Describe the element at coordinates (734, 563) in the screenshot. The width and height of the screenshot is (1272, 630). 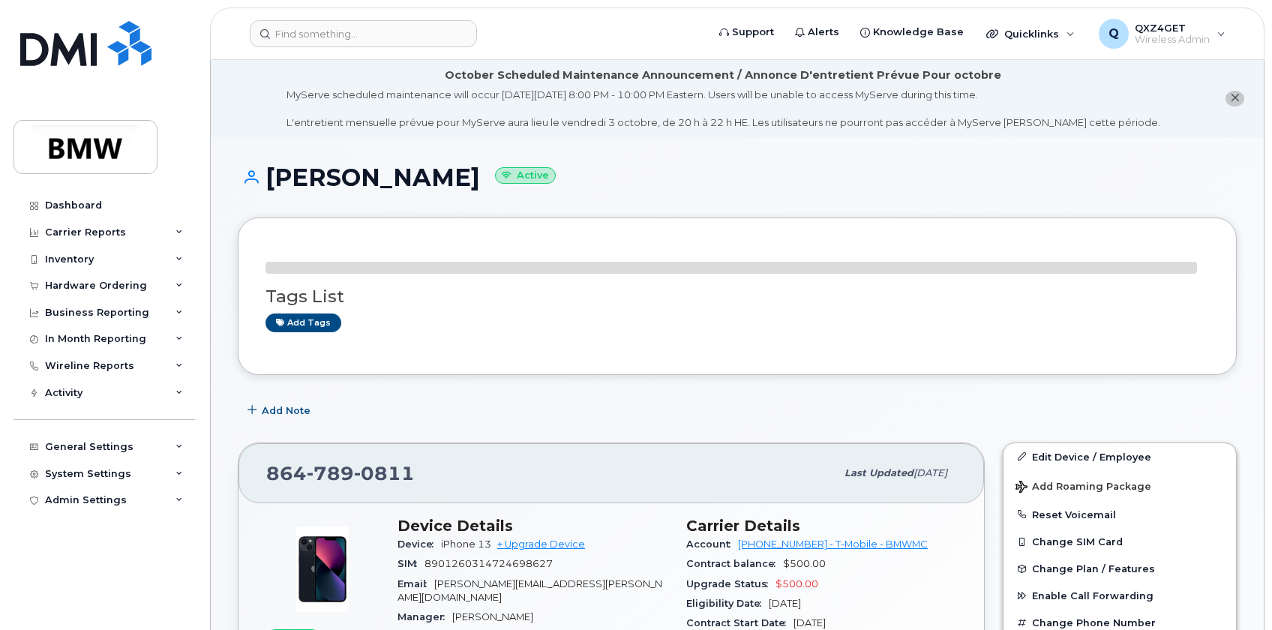
I see `span: Contract balance` at that location.